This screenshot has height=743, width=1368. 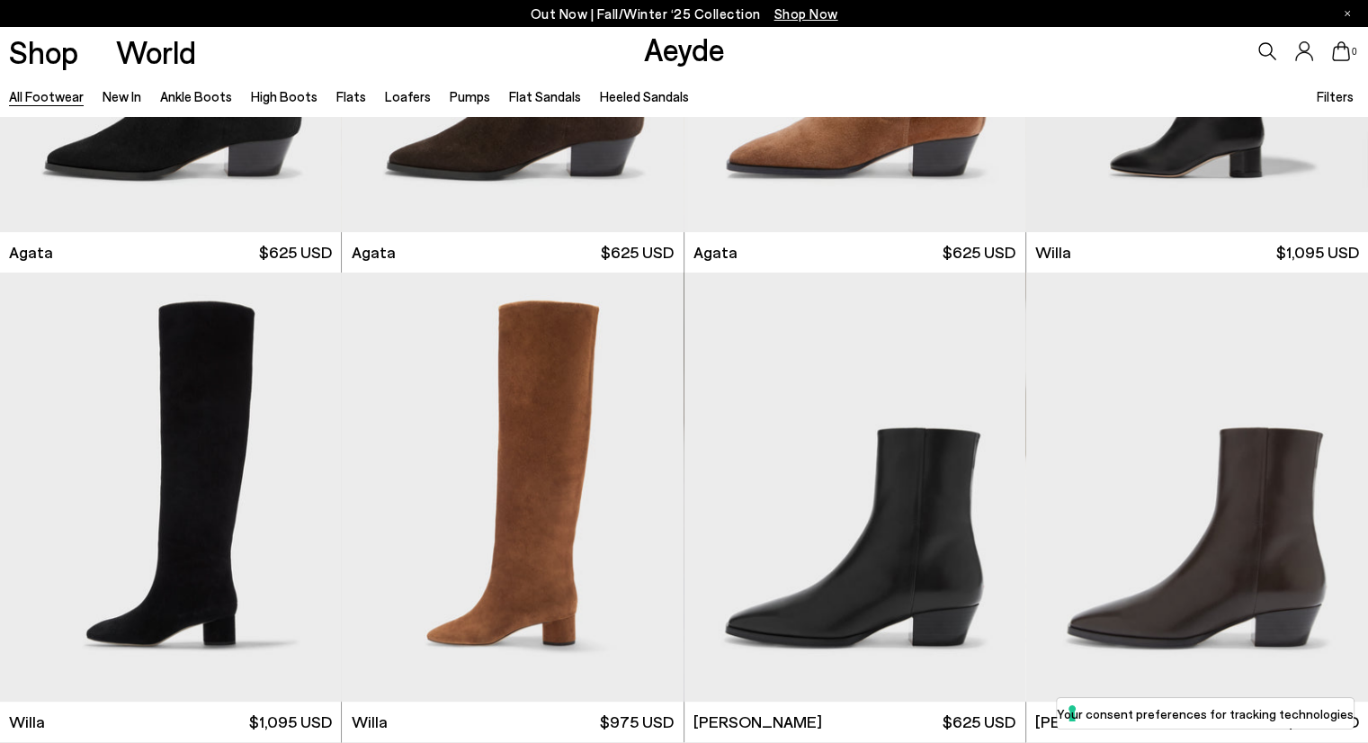 What do you see at coordinates (1205, 713) in the screenshot?
I see `label: Your consent preferences for tracking technologies` at bounding box center [1205, 713].